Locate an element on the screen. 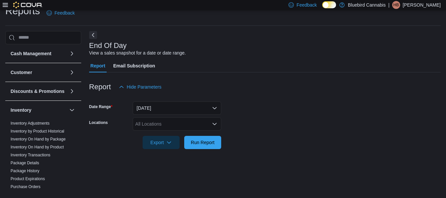 This screenshot has width=446, height=198. span: Export is located at coordinates (161, 142).